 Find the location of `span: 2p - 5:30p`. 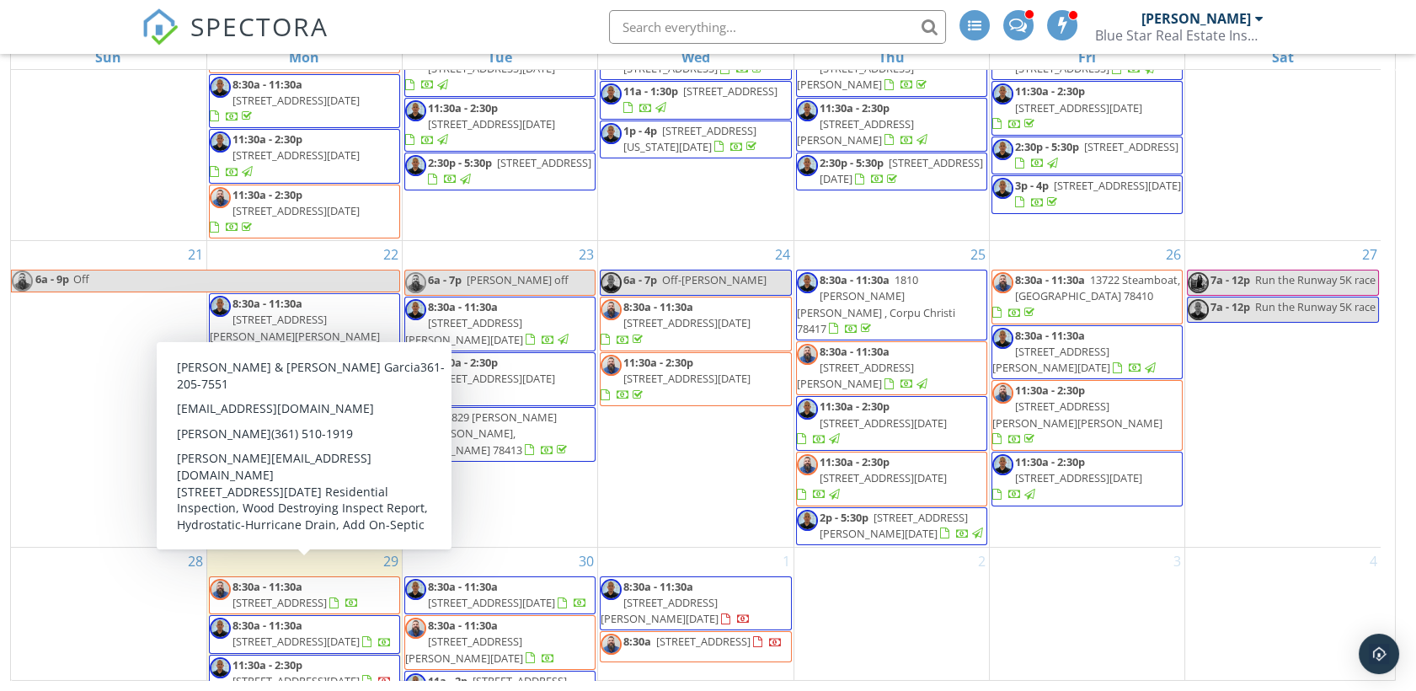

span: 2p - 5:30p is located at coordinates (844, 517).